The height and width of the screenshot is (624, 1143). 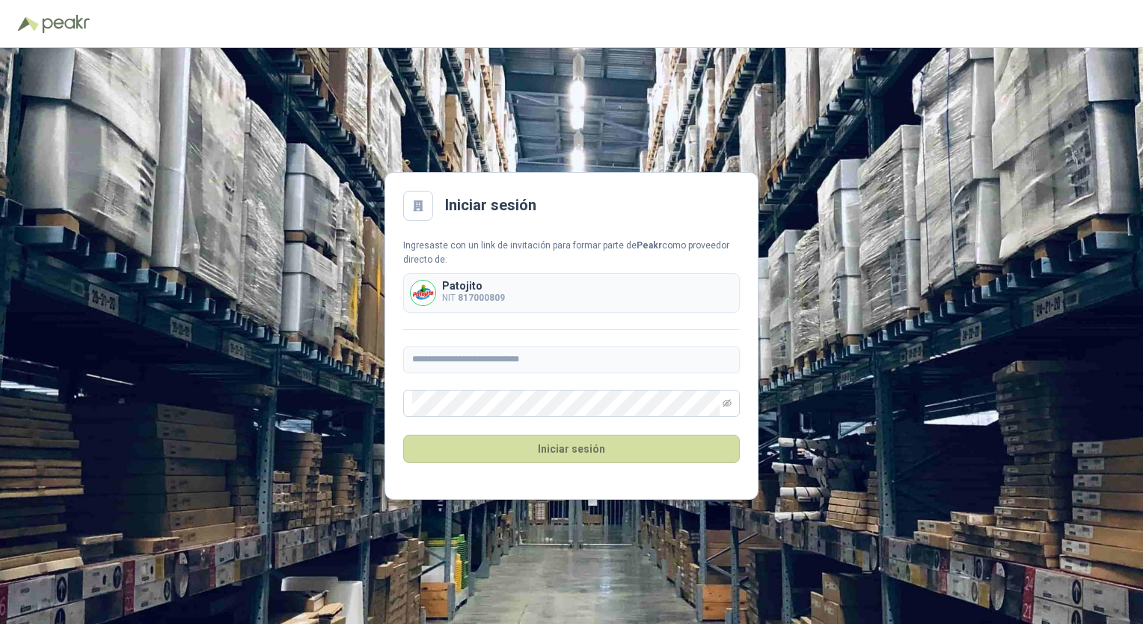 I want to click on b: Peakr, so click(x=649, y=245).